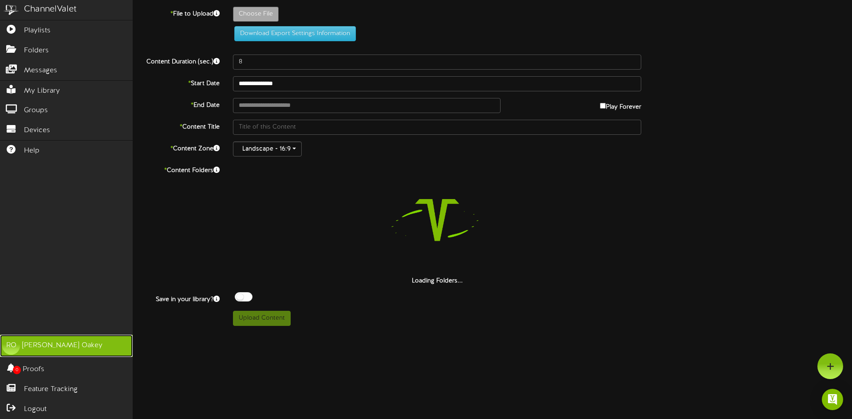 The width and height of the screenshot is (852, 419). What do you see at coordinates (267, 149) in the screenshot?
I see `button: Landscape - 16:9` at bounding box center [267, 149].